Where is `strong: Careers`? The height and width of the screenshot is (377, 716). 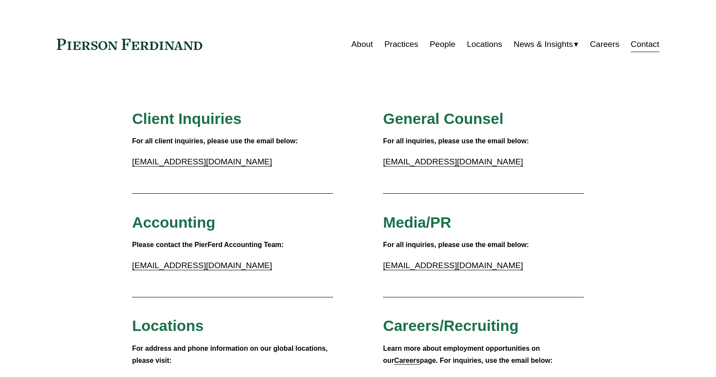
strong: Careers is located at coordinates (407, 360).